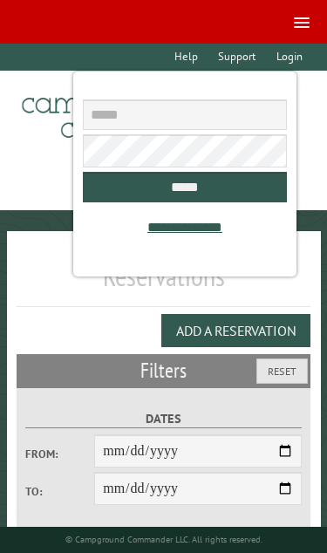  I want to click on a: Login, so click(289, 57).